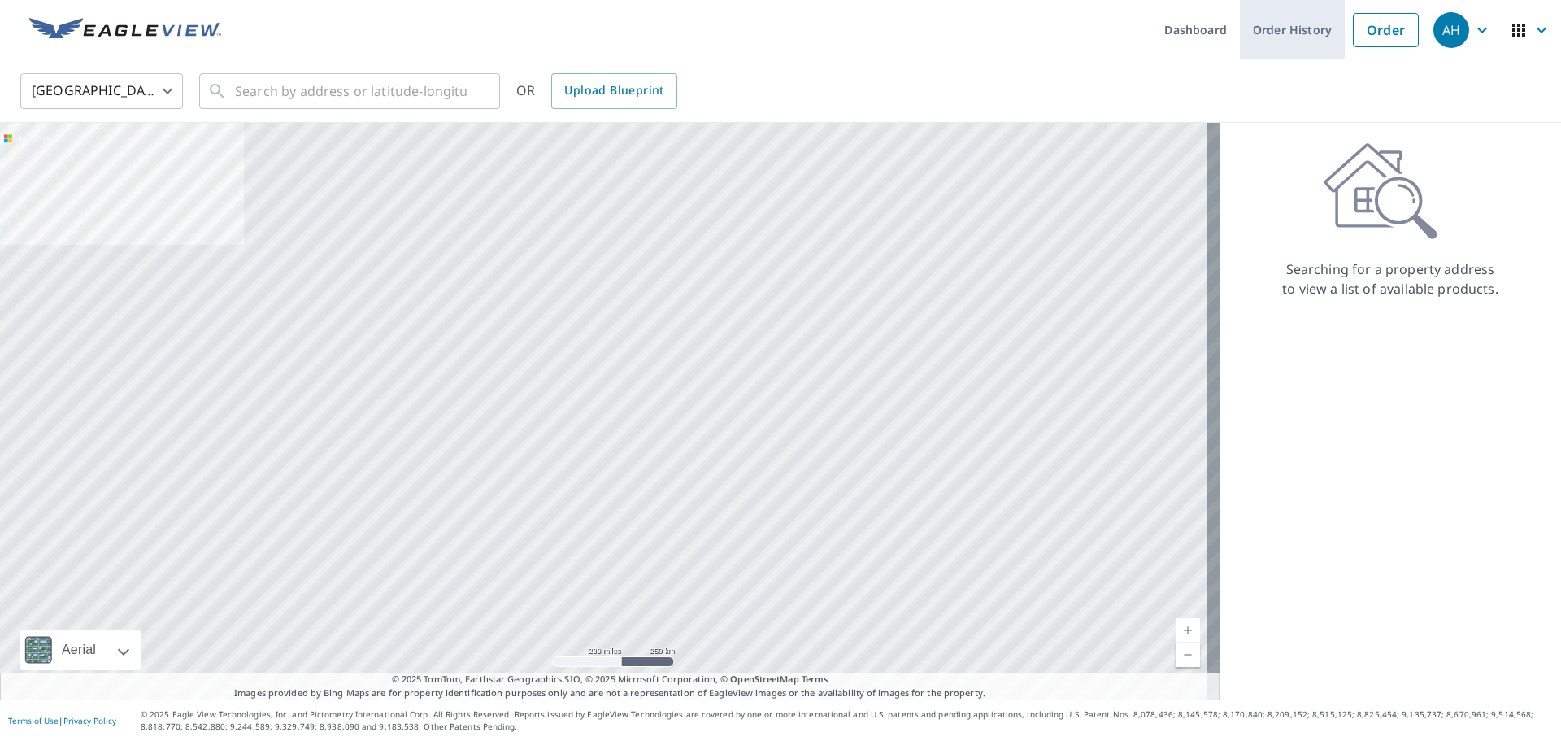  I want to click on div: AH, so click(1451, 30).